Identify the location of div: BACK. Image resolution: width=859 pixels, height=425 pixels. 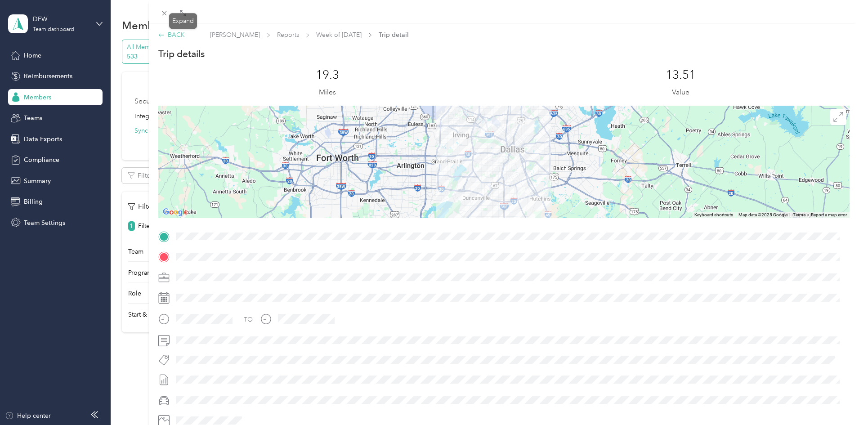
(171, 35).